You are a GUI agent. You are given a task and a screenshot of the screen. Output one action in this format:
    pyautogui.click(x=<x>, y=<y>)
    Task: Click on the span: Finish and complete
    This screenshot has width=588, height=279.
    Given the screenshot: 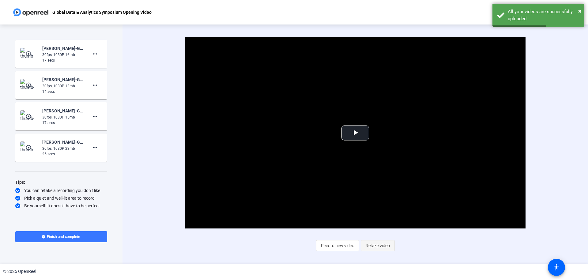 What is the action you would take?
    pyautogui.click(x=63, y=237)
    